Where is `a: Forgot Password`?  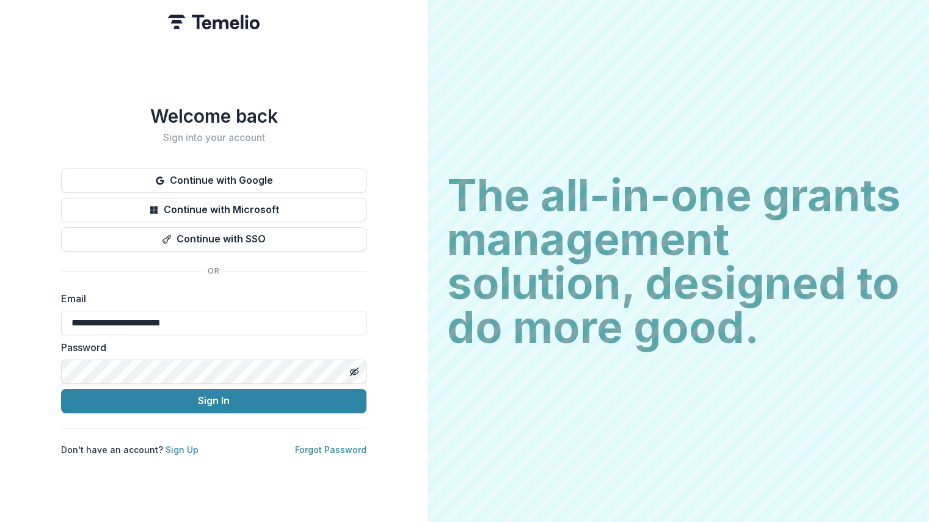 a: Forgot Password is located at coordinates (331, 450).